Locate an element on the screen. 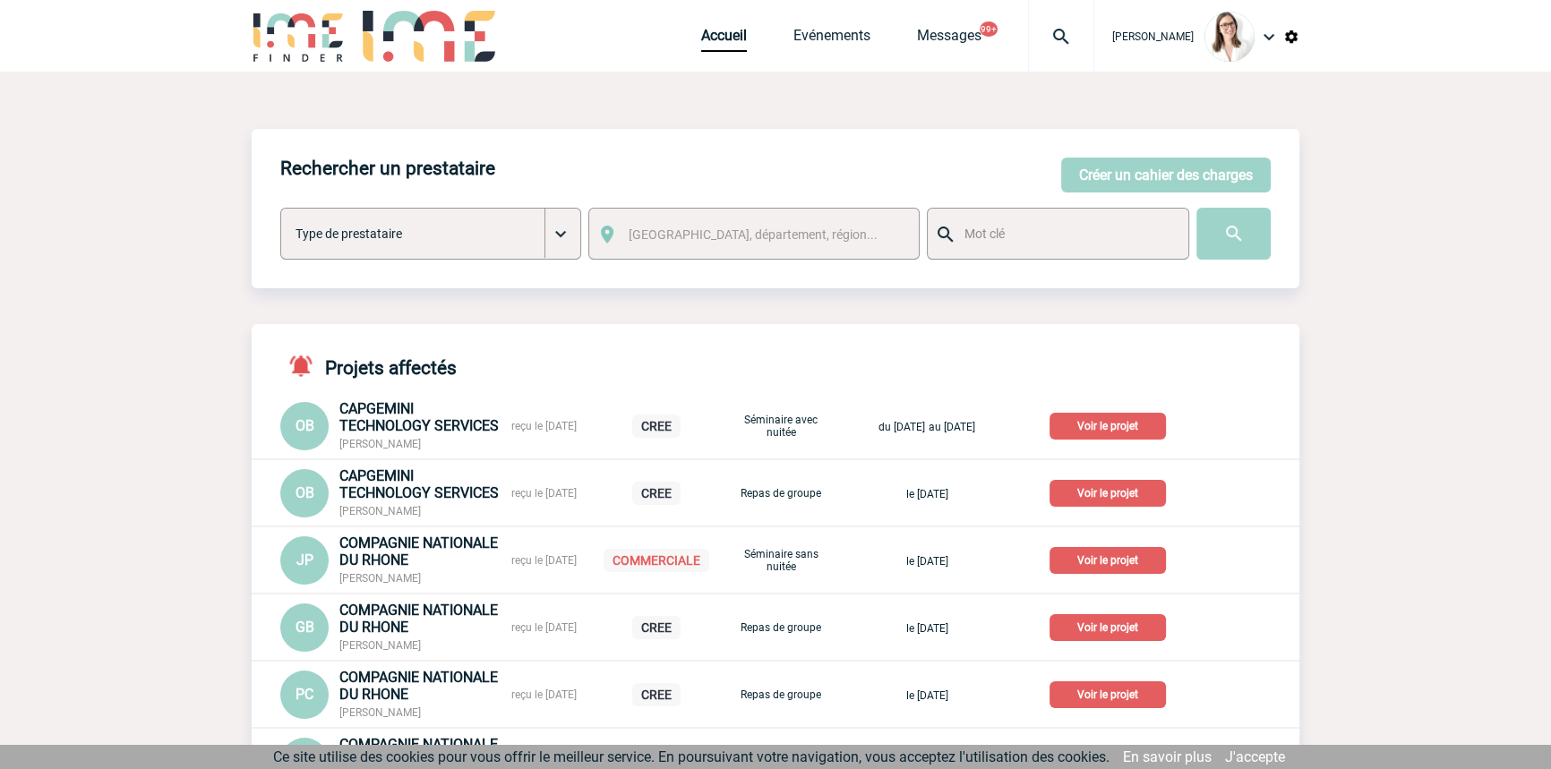 The image size is (1551, 769). img: 122719-0.jpg is located at coordinates (1229, 37).